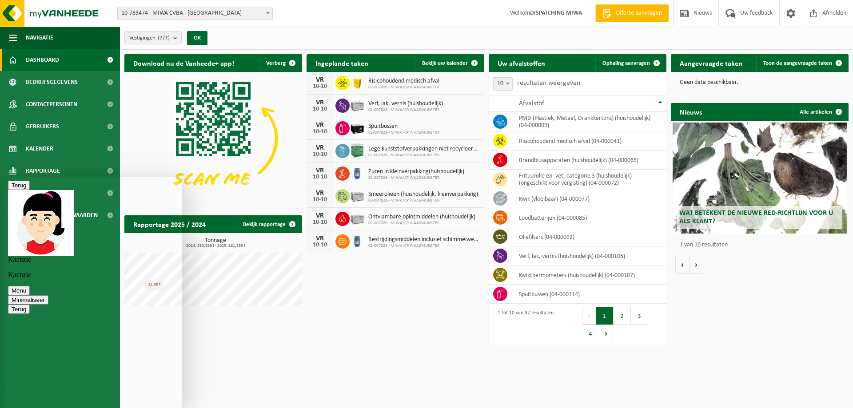 This screenshot has height=408, width=853. I want to click on button: Volgende, so click(696, 265).